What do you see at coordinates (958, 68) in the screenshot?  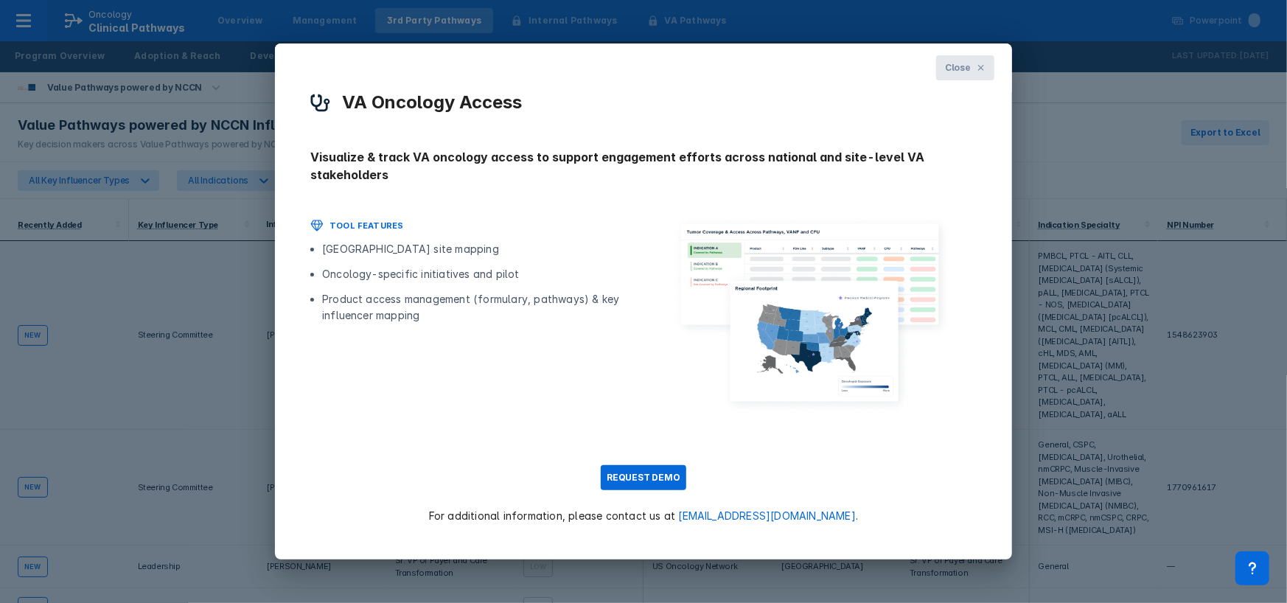 I see `span: Close` at bounding box center [958, 68].